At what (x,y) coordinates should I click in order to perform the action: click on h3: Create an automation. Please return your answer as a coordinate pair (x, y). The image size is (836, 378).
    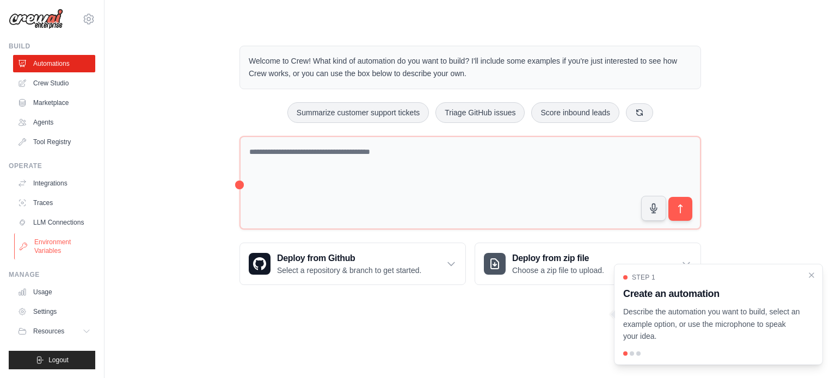
    Looking at the image, I should click on (712, 294).